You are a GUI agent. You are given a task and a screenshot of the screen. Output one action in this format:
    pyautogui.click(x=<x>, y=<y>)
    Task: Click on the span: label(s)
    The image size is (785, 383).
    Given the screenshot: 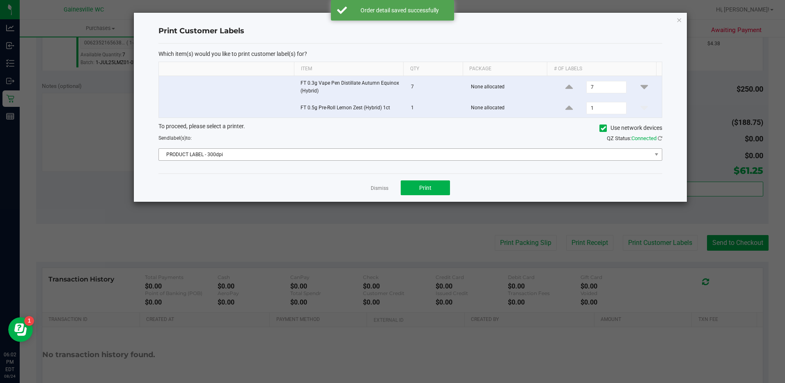 What is the action you would take?
    pyautogui.click(x=178, y=138)
    